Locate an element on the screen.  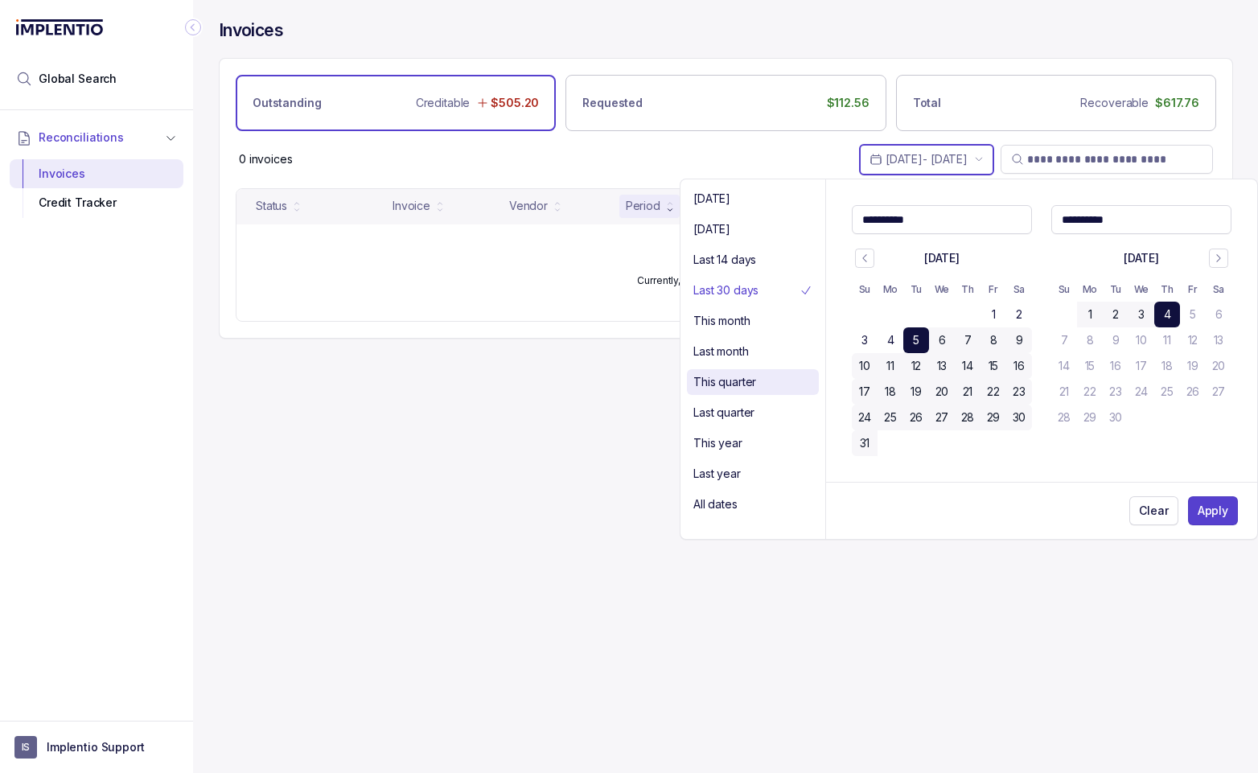
button: Go to previous month is located at coordinates (864, 258).